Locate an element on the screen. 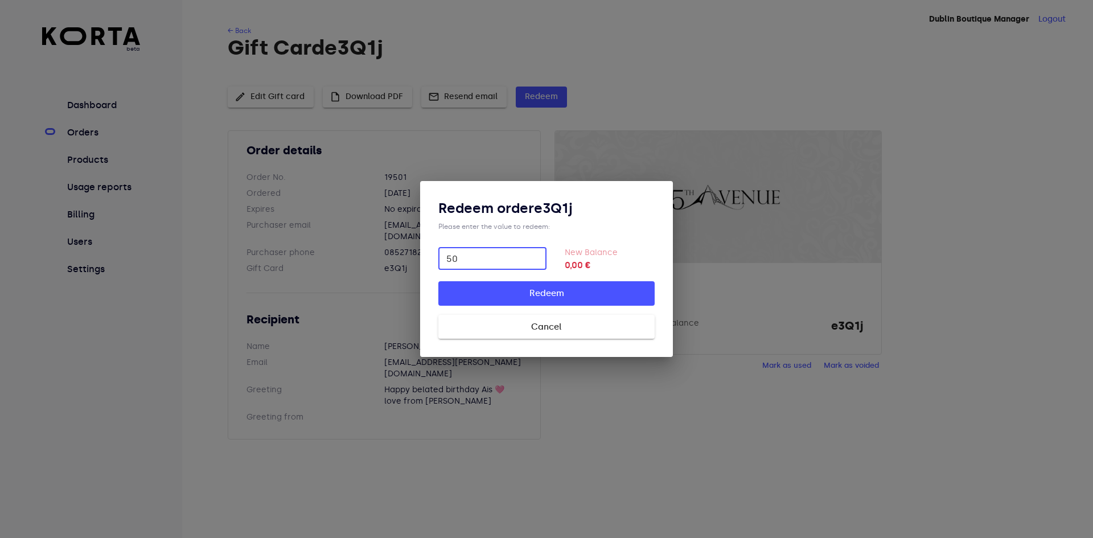 The width and height of the screenshot is (1093, 538). div: Please enter the value to redeem: is located at coordinates (546, 227).